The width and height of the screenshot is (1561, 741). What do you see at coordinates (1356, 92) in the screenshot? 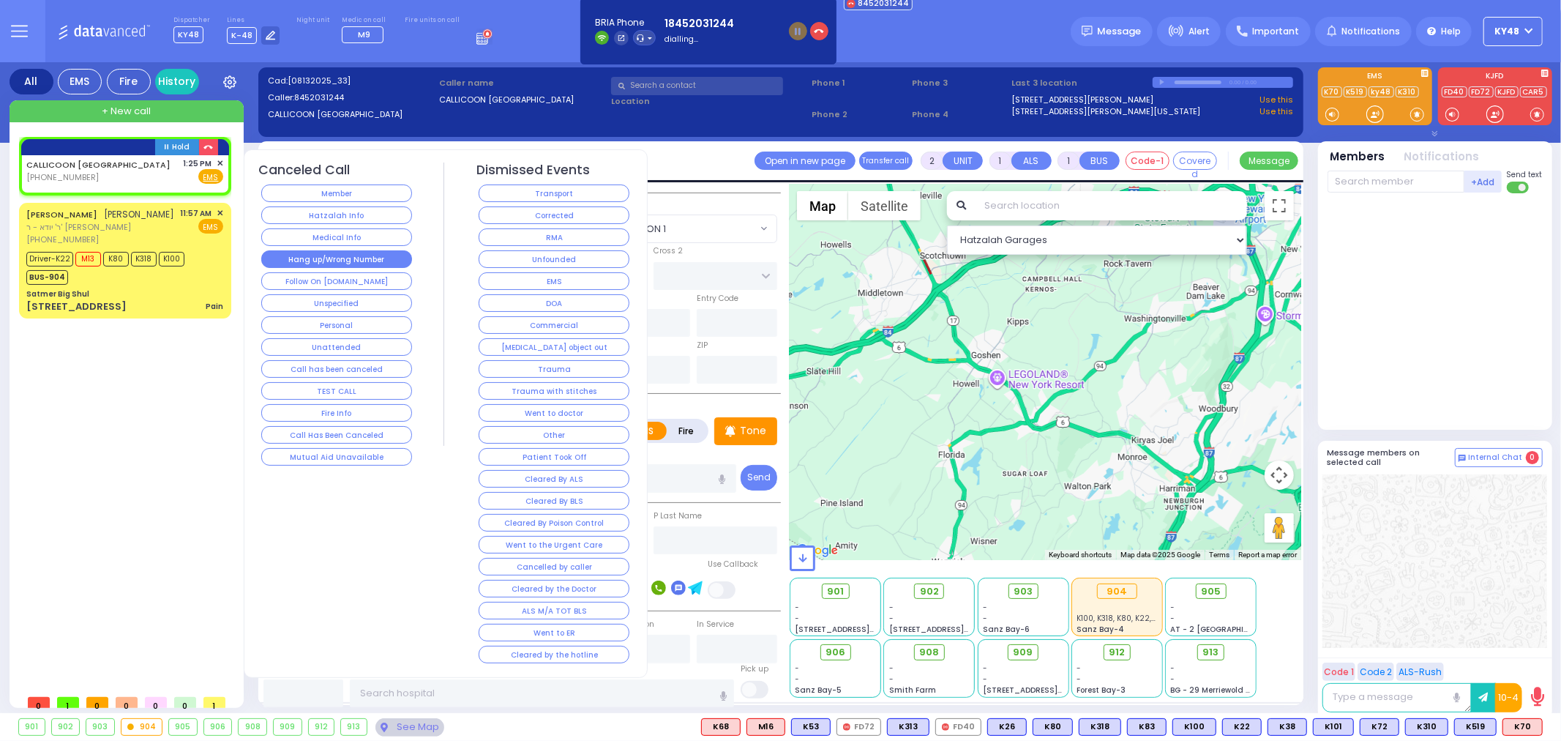
I see `a: K519` at bounding box center [1356, 92].